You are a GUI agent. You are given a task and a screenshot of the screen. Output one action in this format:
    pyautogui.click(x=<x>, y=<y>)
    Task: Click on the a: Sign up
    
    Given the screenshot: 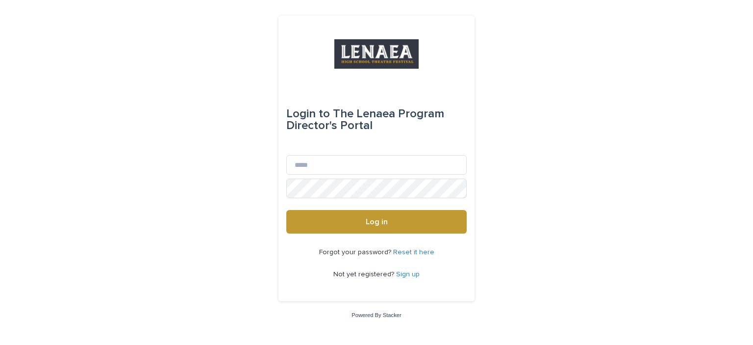 What is the action you would take?
    pyautogui.click(x=408, y=274)
    